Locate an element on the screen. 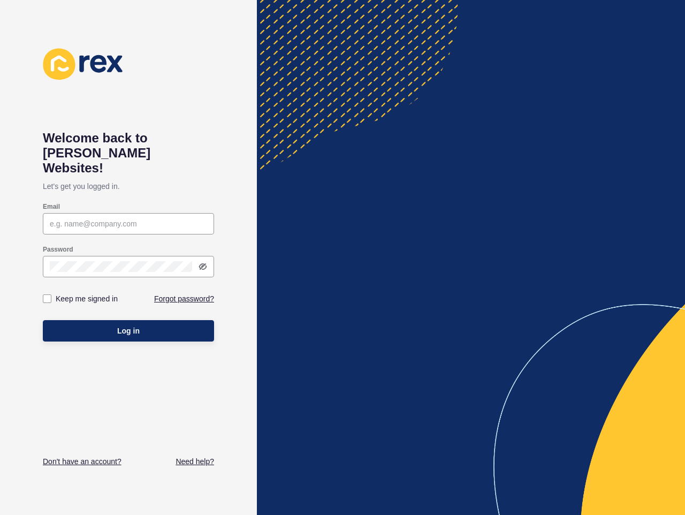 This screenshot has width=685, height=515. span: Log in is located at coordinates (129, 331).